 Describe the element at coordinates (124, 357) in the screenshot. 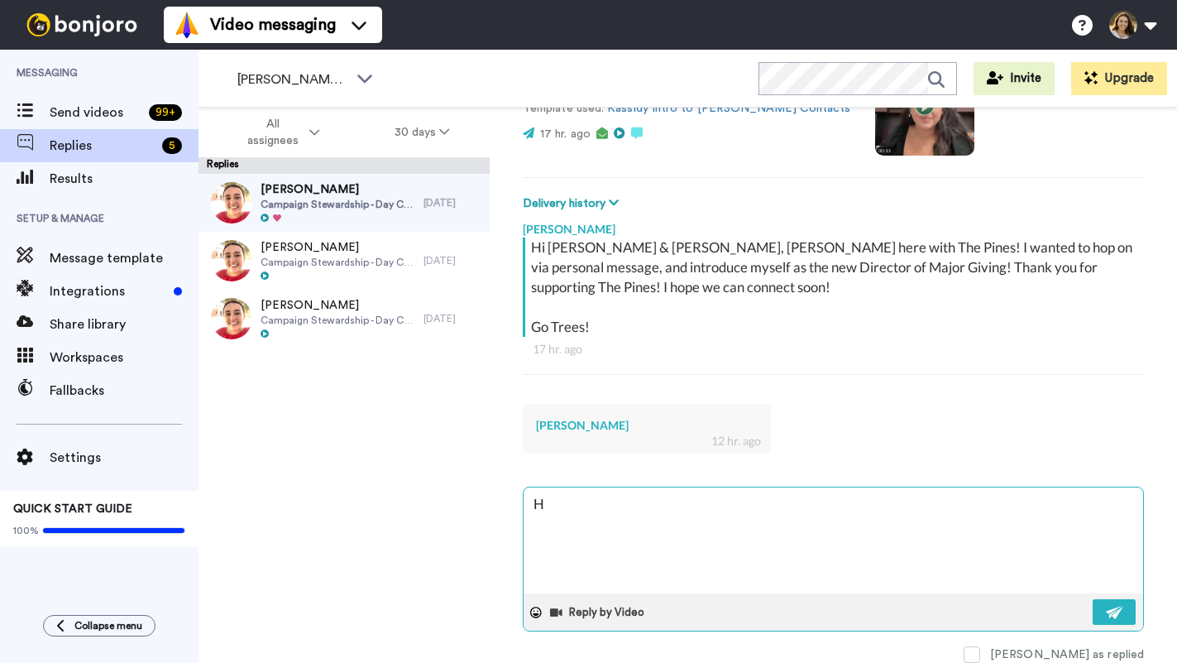

I see `span: Workspaces` at that location.